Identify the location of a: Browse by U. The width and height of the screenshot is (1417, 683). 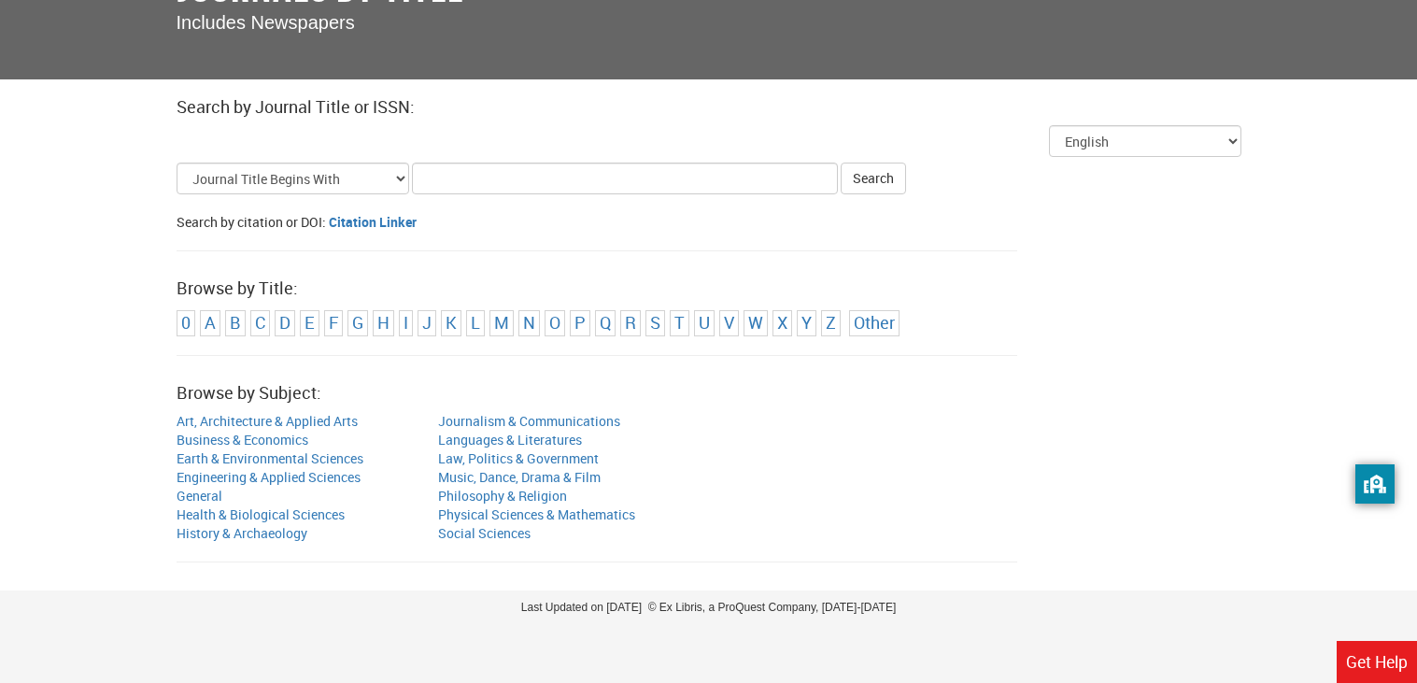
(704, 322).